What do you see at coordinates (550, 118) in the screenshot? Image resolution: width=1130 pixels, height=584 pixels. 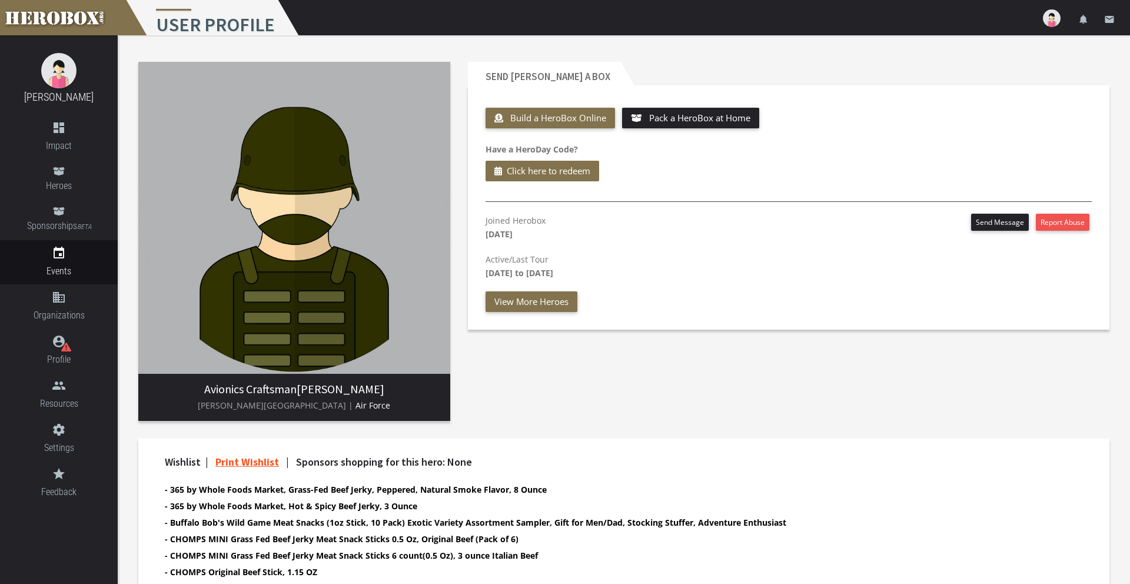 I see `button: Build a HeroBox Online` at bounding box center [550, 118].